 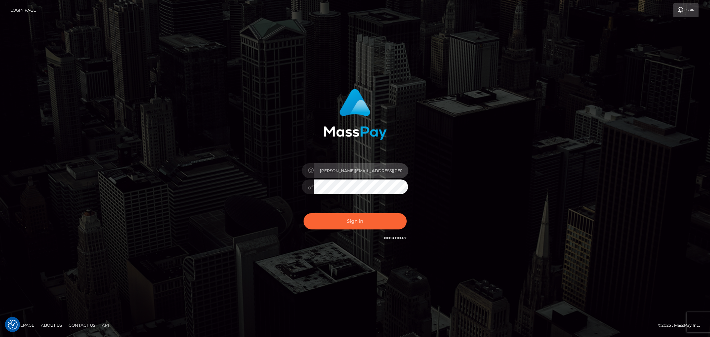 I want to click on div: © 2025 , MassPay Inc., so click(x=682, y=325).